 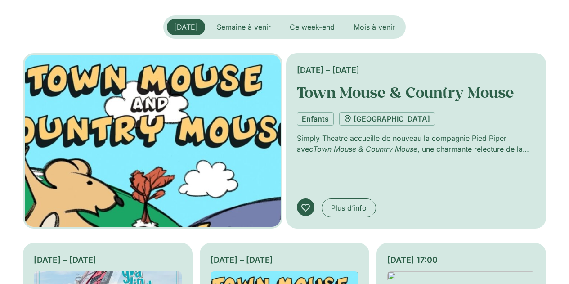 I want to click on span: Plus d’info, so click(x=349, y=208).